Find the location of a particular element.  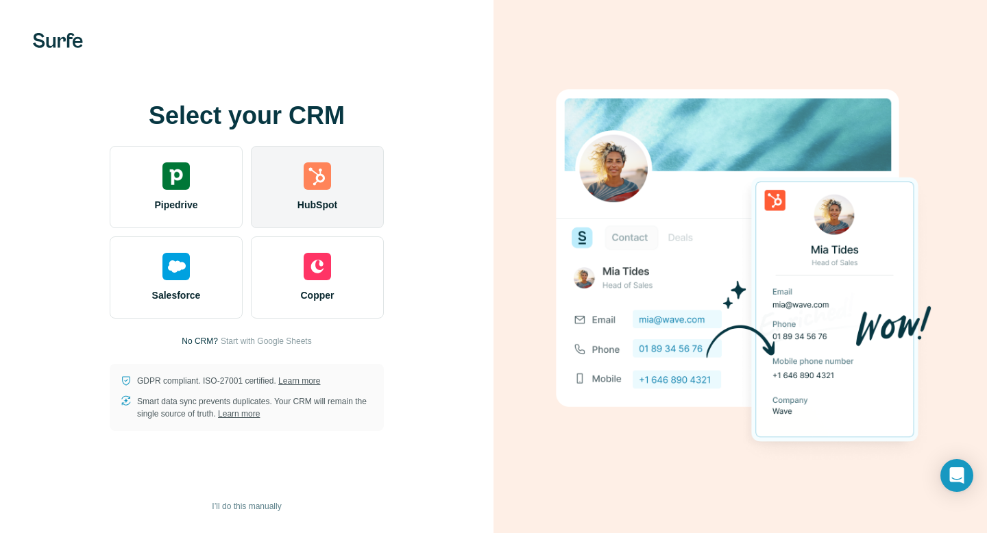

img: hubspot's logo is located at coordinates (317, 176).